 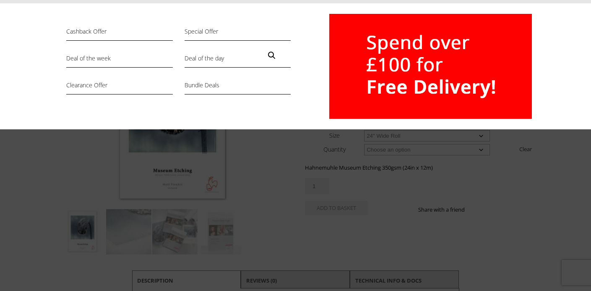 I want to click on a: Deal of the week, so click(x=119, y=60).